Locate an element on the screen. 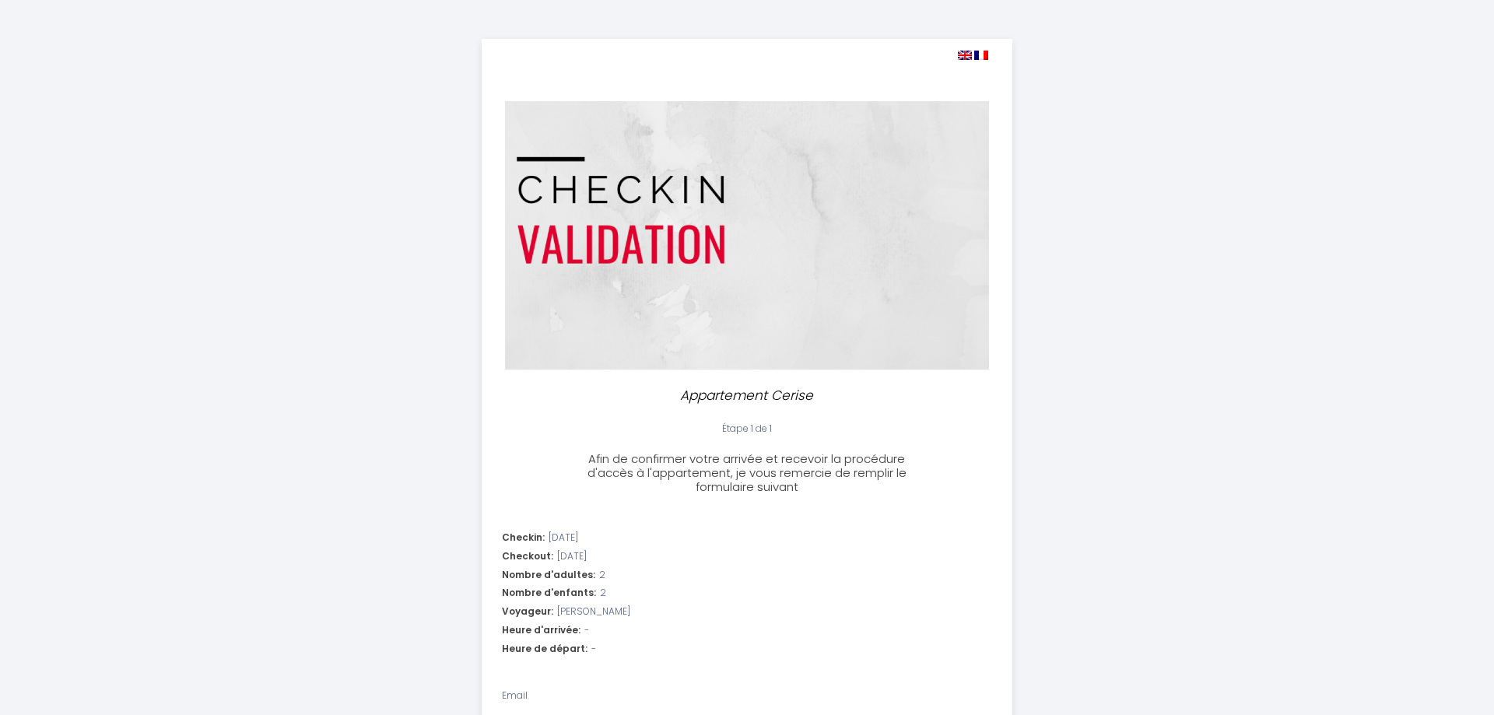 The width and height of the screenshot is (1494, 715). span: Étape 1 de 1 is located at coordinates (747, 428).